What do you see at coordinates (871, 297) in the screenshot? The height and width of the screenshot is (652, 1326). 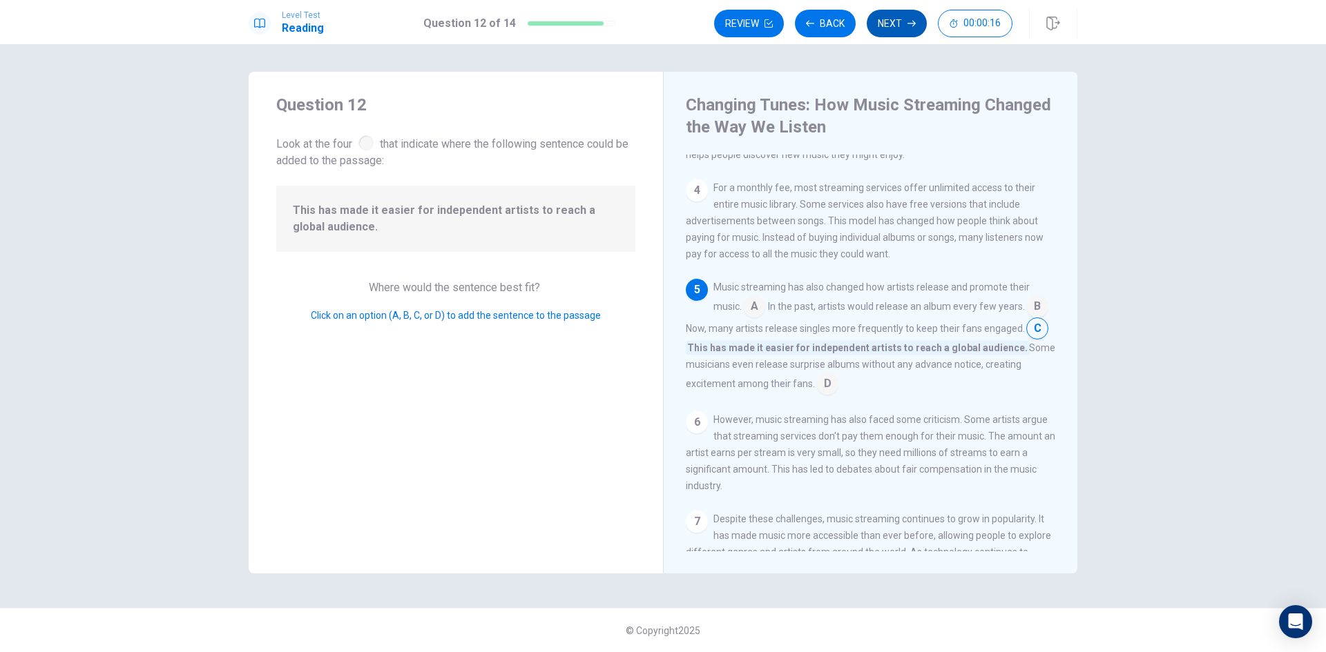 I see `span: Music streaming has also changed how artists release and promote their music.` at bounding box center [871, 297].